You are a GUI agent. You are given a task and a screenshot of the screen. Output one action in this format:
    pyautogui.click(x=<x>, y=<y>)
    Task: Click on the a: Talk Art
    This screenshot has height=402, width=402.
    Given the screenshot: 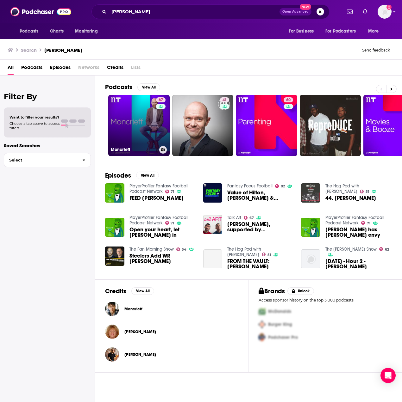 What is the action you would take?
    pyautogui.click(x=234, y=218)
    